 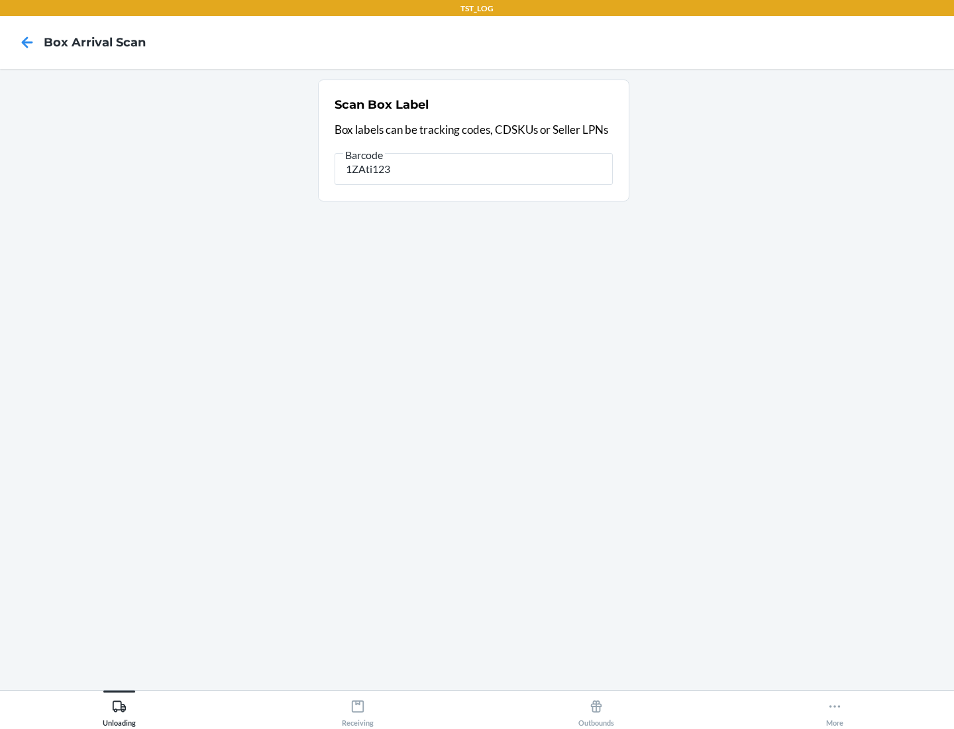 I want to click on input: Barcode, so click(x=474, y=169).